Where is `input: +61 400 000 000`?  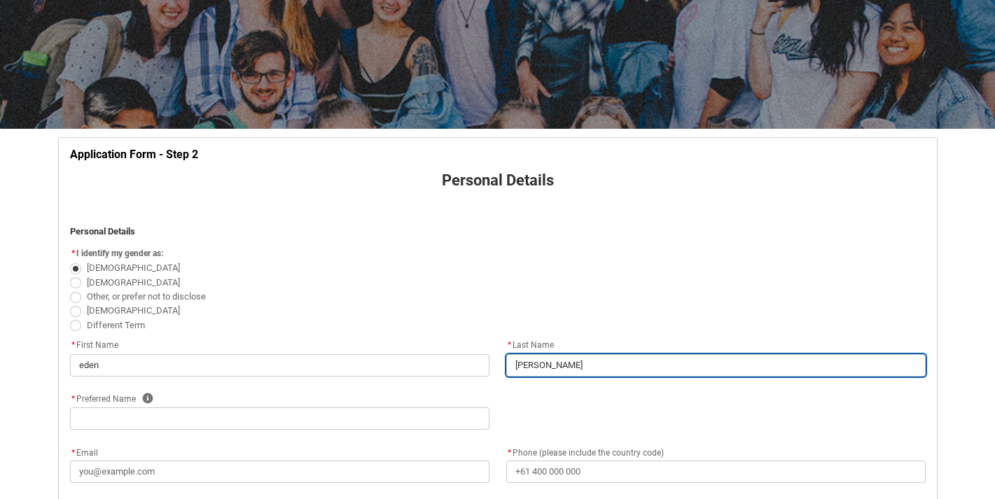 input: +61 400 000 000 is located at coordinates (716, 472).